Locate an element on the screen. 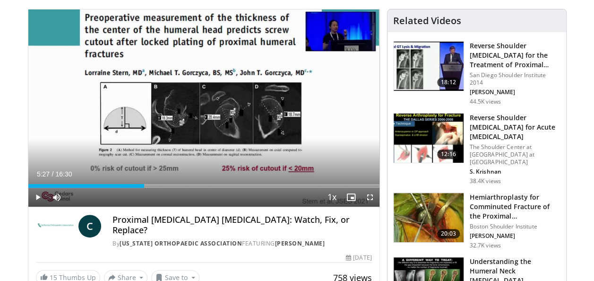  span: 20:03 is located at coordinates (449, 234).